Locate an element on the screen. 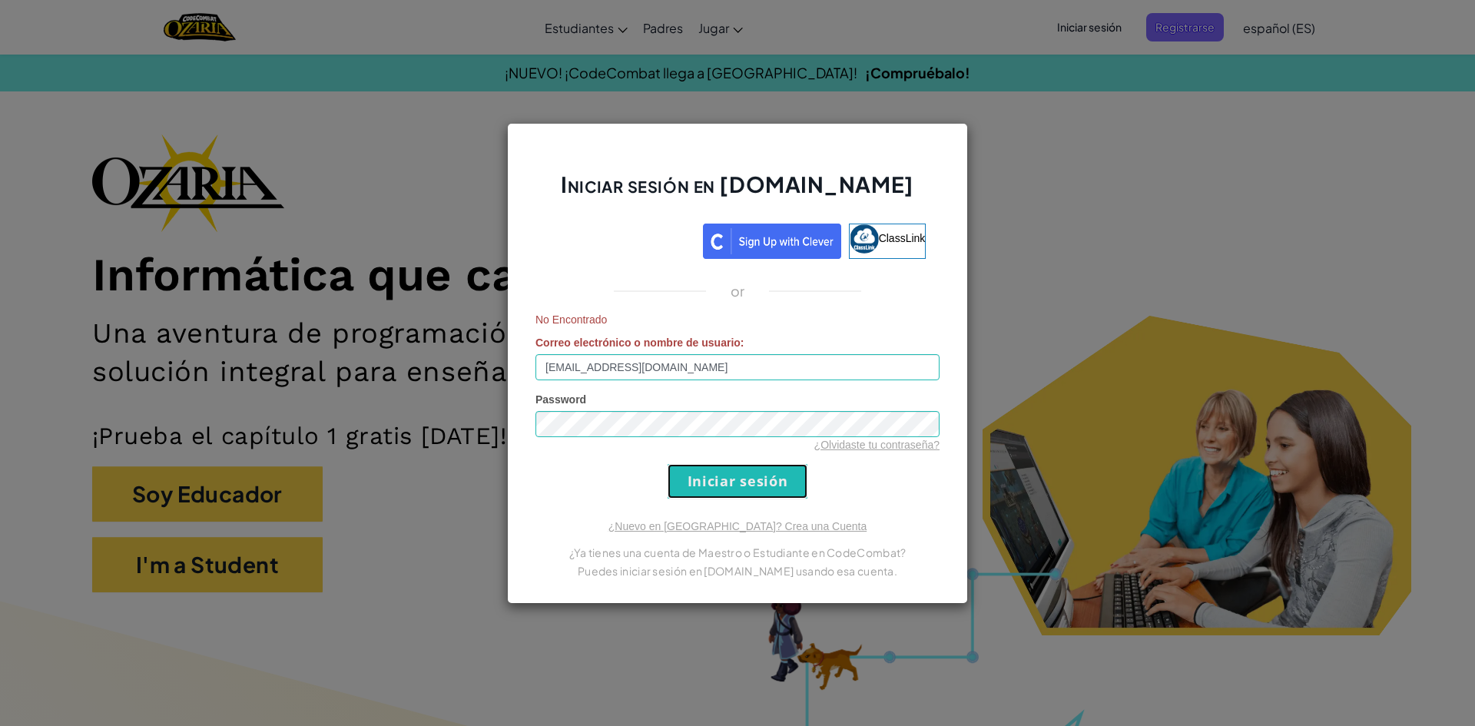 The image size is (1475, 726). a: ¿Olvidaste tu contraseña? is located at coordinates (877, 445).